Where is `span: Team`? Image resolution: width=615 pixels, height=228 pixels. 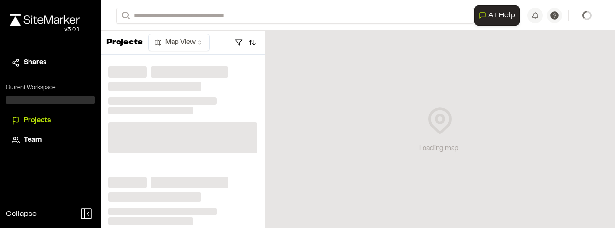 span: Team is located at coordinates (32, 140).